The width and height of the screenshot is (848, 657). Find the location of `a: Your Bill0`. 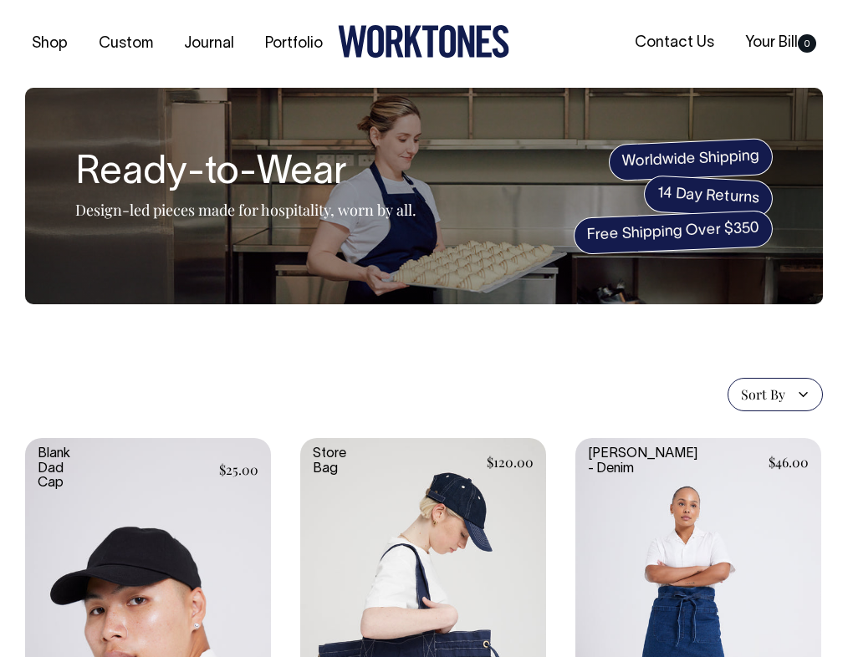

a: Your Bill0 is located at coordinates (780, 43).